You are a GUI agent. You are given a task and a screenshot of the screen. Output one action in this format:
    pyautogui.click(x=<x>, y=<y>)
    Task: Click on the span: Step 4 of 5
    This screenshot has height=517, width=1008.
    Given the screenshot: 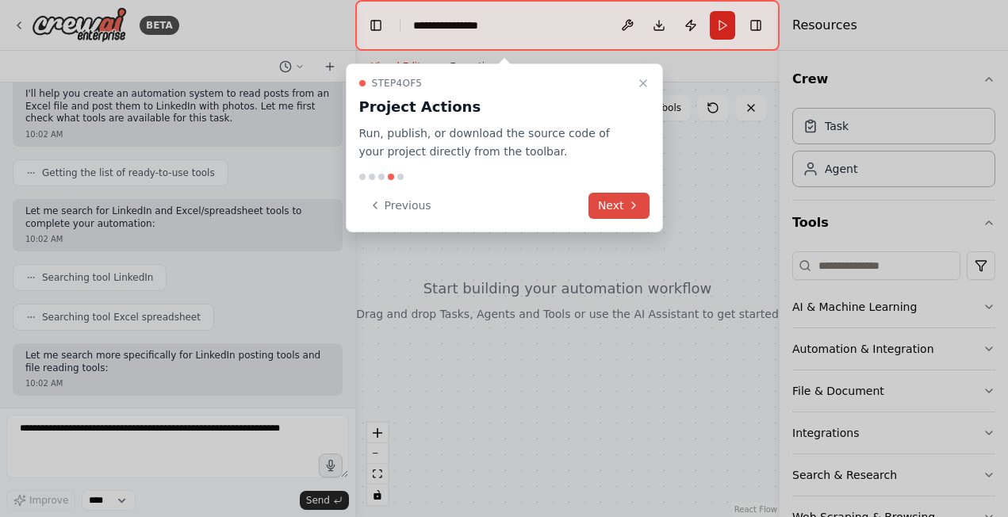 What is the action you would take?
    pyautogui.click(x=397, y=83)
    